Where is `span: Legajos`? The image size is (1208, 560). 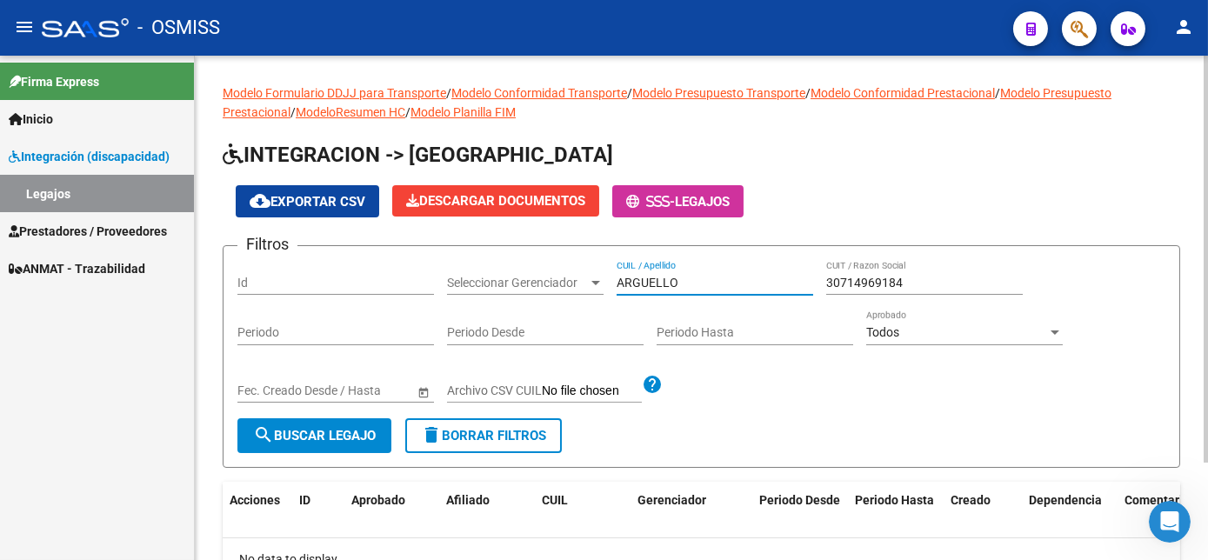 span: Legajos is located at coordinates (702, 202).